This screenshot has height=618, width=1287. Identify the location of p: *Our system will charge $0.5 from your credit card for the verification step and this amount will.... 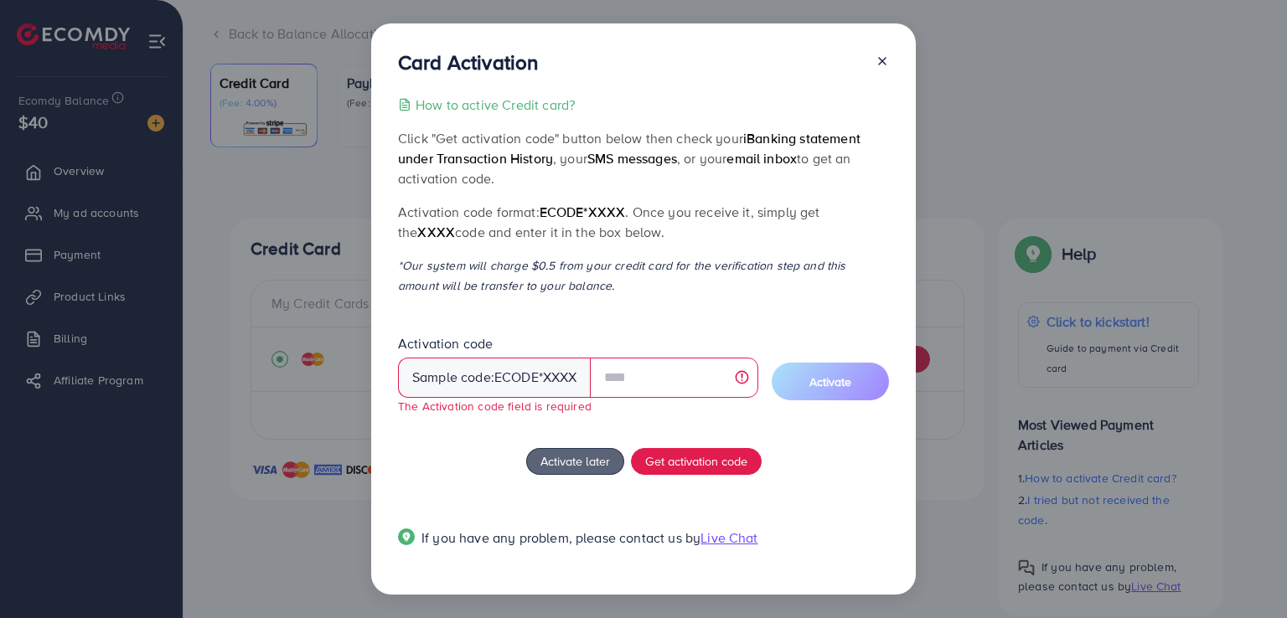
(643, 276).